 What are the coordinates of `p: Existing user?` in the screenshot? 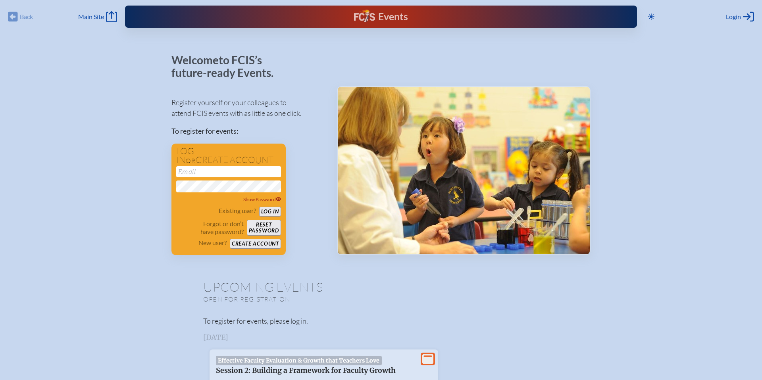 It's located at (237, 211).